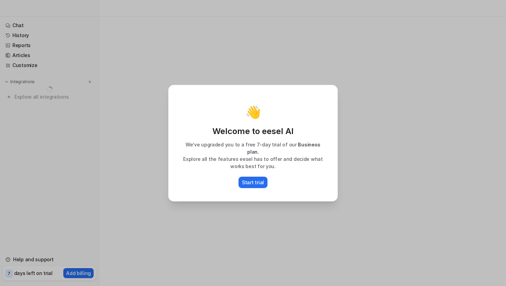  What do you see at coordinates (253, 148) in the screenshot?
I see `p: We’ve upgraded you to a free 7-day trial of our` at bounding box center [253, 148].